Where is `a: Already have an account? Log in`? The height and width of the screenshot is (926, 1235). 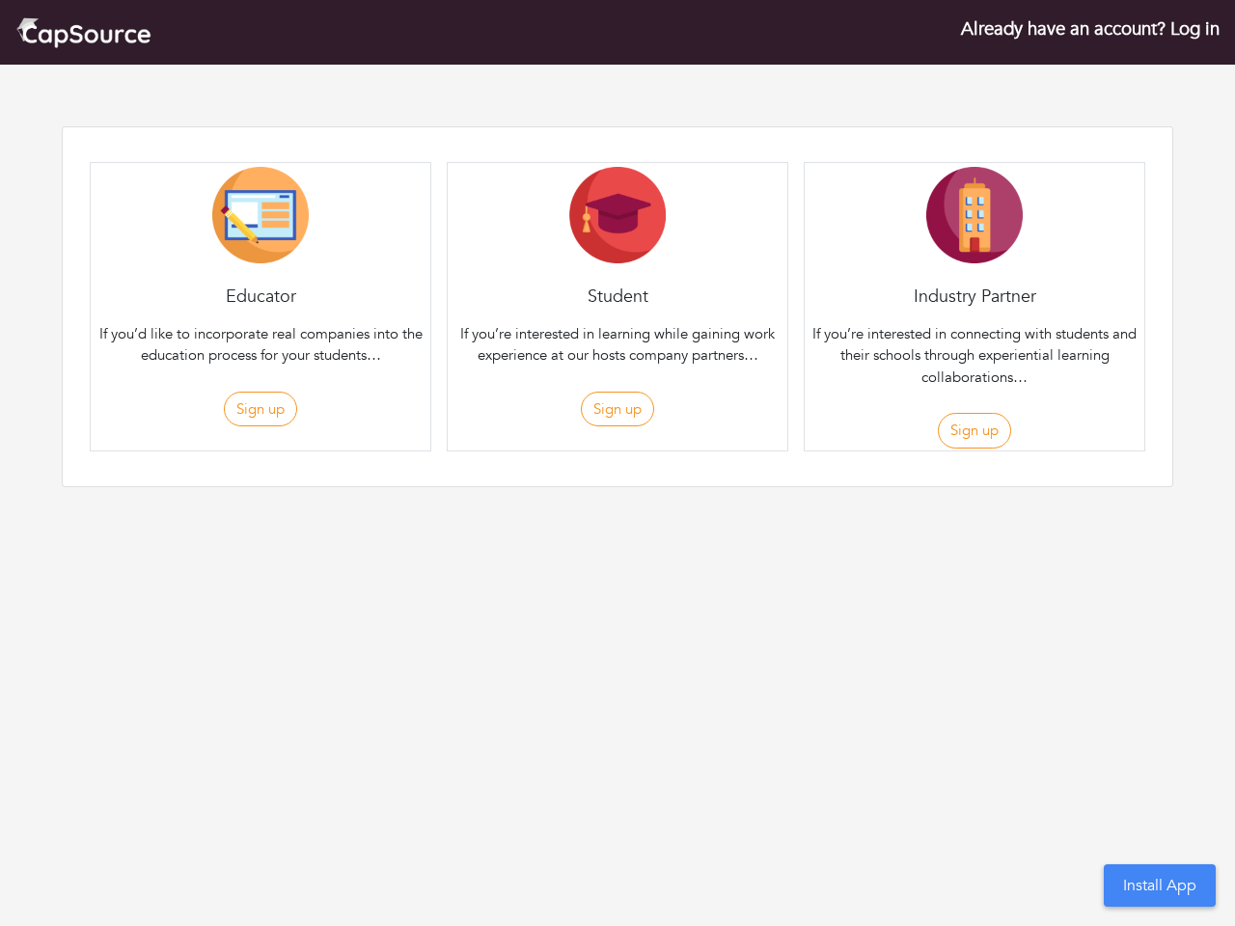
a: Already have an account? Log in is located at coordinates (1090, 29).